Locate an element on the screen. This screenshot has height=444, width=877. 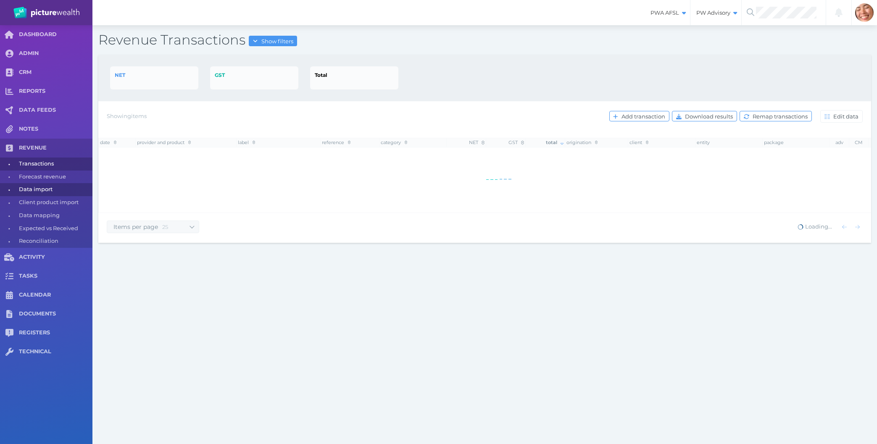
span: Items per page is located at coordinates (134, 227).